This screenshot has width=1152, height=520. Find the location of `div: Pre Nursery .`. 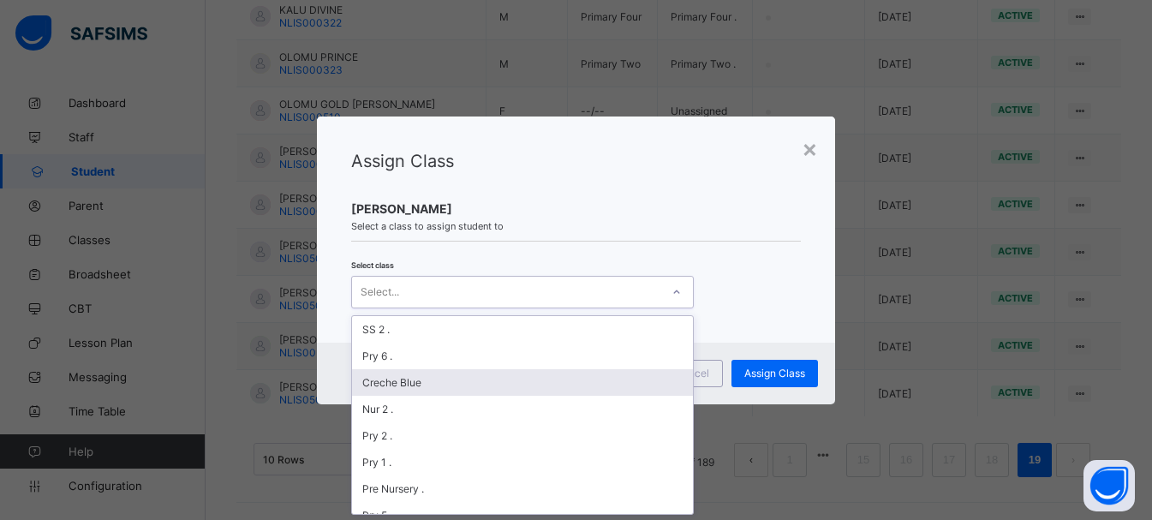

div: Pre Nursery . is located at coordinates (522, 488).